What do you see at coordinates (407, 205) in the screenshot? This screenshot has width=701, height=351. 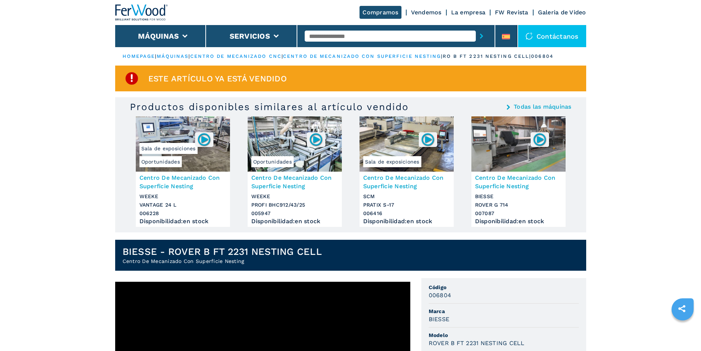 I see `h3: SCM PRATIX S-17 006416` at bounding box center [407, 205].